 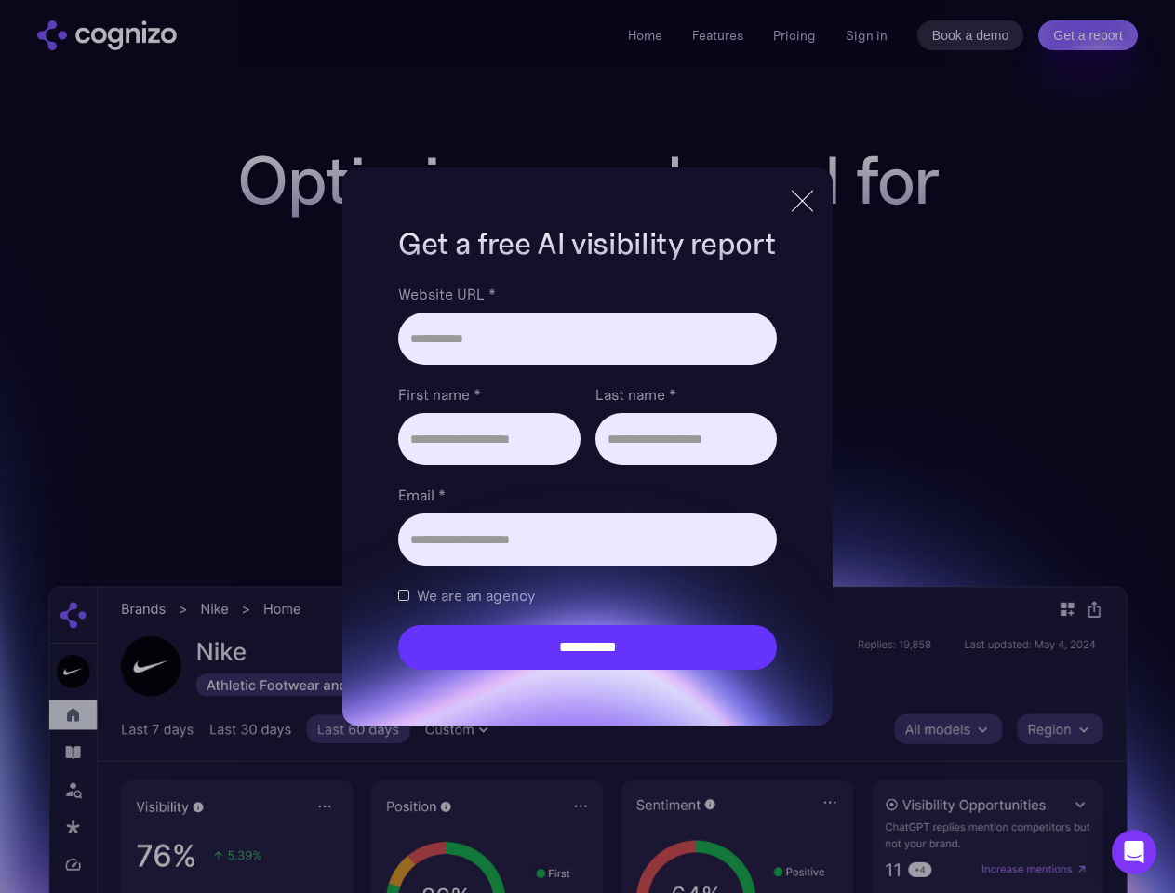 I want to click on label: Email *, so click(x=587, y=495).